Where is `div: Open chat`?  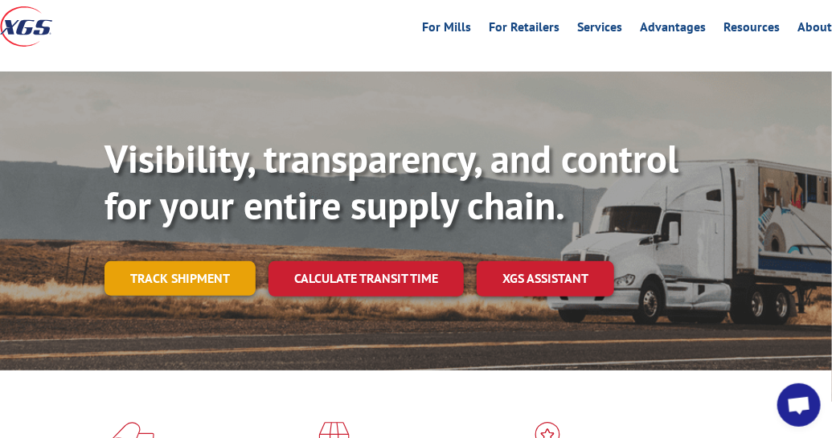 div: Open chat is located at coordinates (799, 405).